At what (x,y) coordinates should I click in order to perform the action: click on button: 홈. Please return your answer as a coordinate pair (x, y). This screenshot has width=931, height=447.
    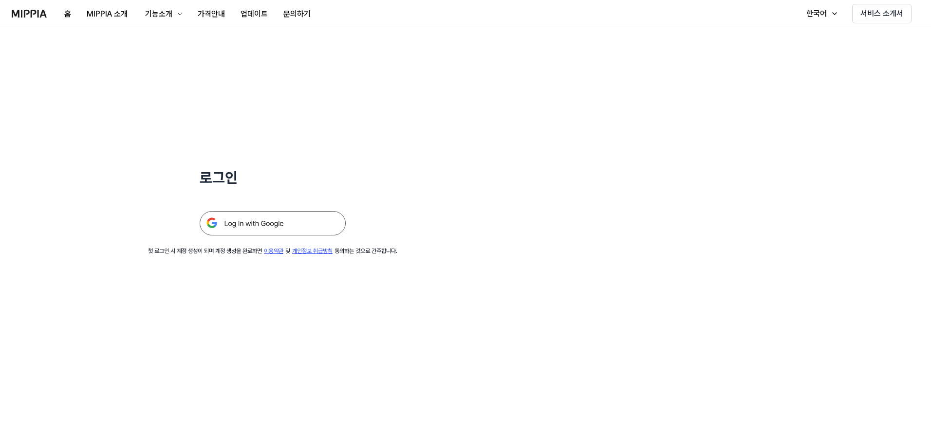
    Looking at the image, I should click on (68, 14).